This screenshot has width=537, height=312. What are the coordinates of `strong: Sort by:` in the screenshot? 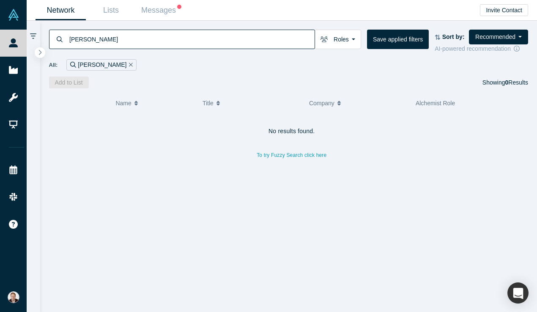 It's located at (453, 37).